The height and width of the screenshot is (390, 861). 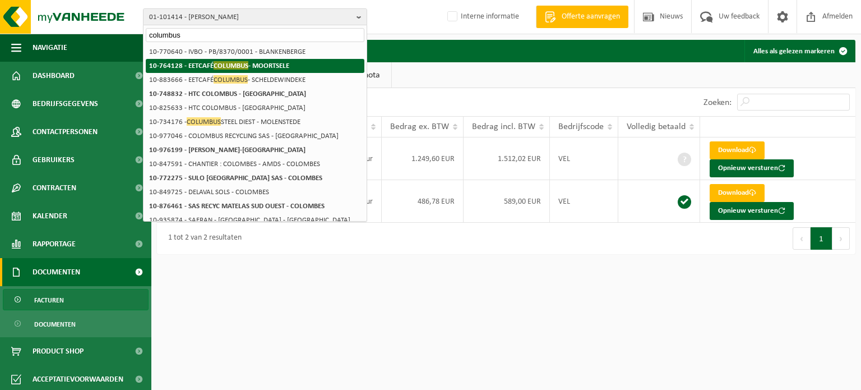 I want to click on td: 1.249,60 EUR, so click(x=423, y=159).